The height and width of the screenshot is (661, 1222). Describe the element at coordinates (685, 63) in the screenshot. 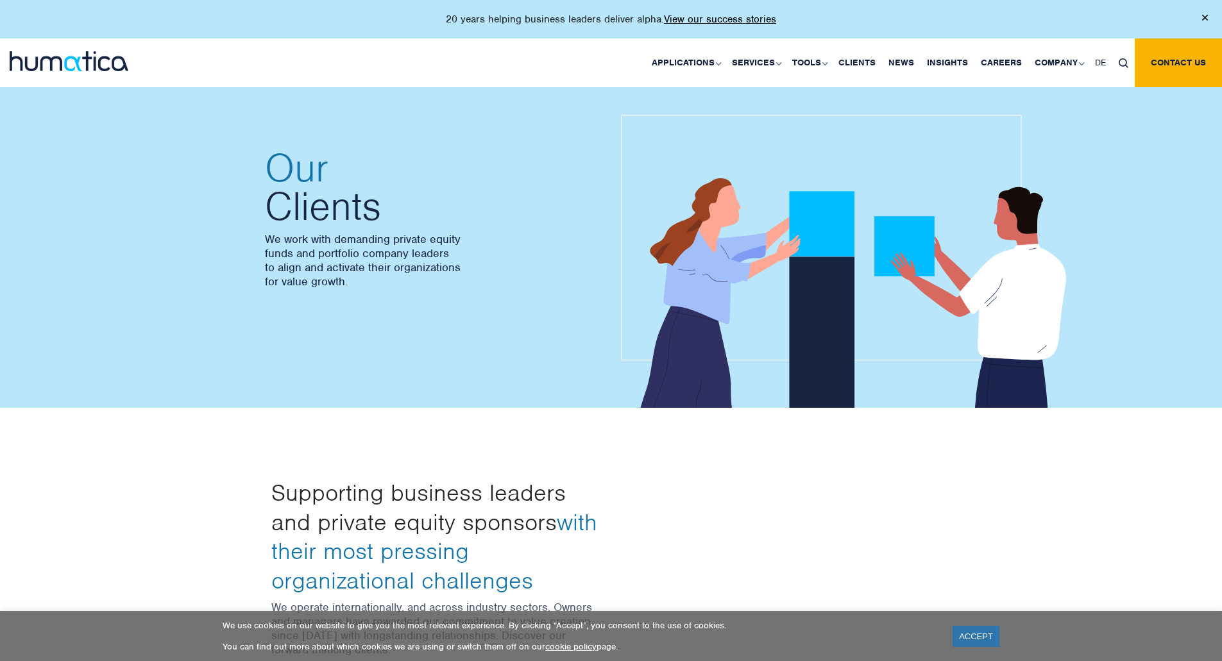

I see `a: Applications` at that location.